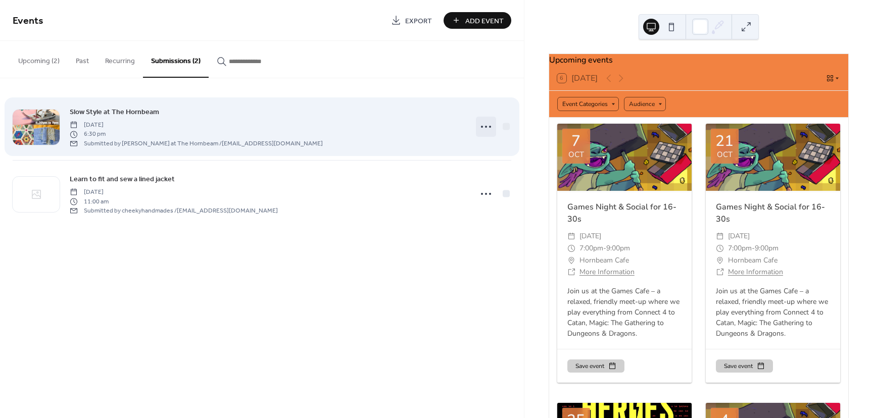 The width and height of the screenshot is (873, 418). Describe the element at coordinates (477, 20) in the screenshot. I see `button: Add Event` at that location.